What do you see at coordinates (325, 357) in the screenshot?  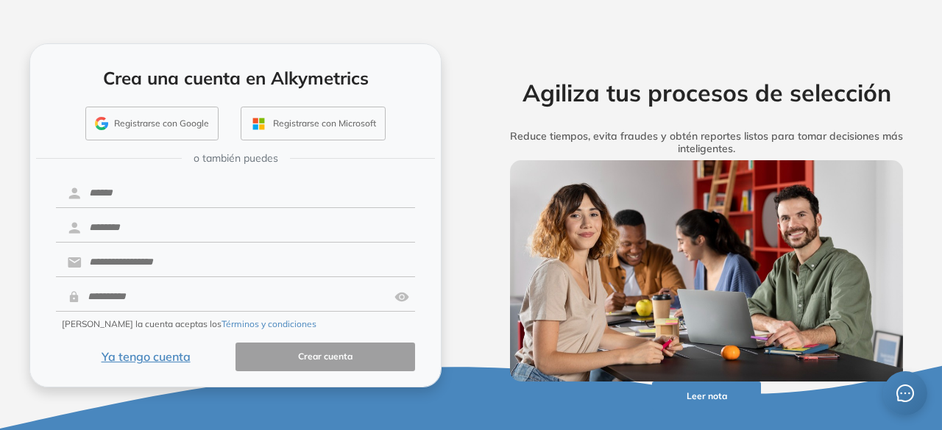 I see `button: Crear cuenta` at bounding box center [325, 357].